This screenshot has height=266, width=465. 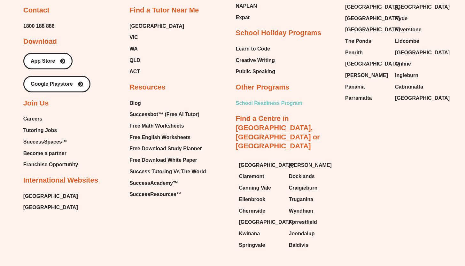 What do you see at coordinates (167, 160) in the screenshot?
I see `a: Free Download White Paper` at bounding box center [167, 160].